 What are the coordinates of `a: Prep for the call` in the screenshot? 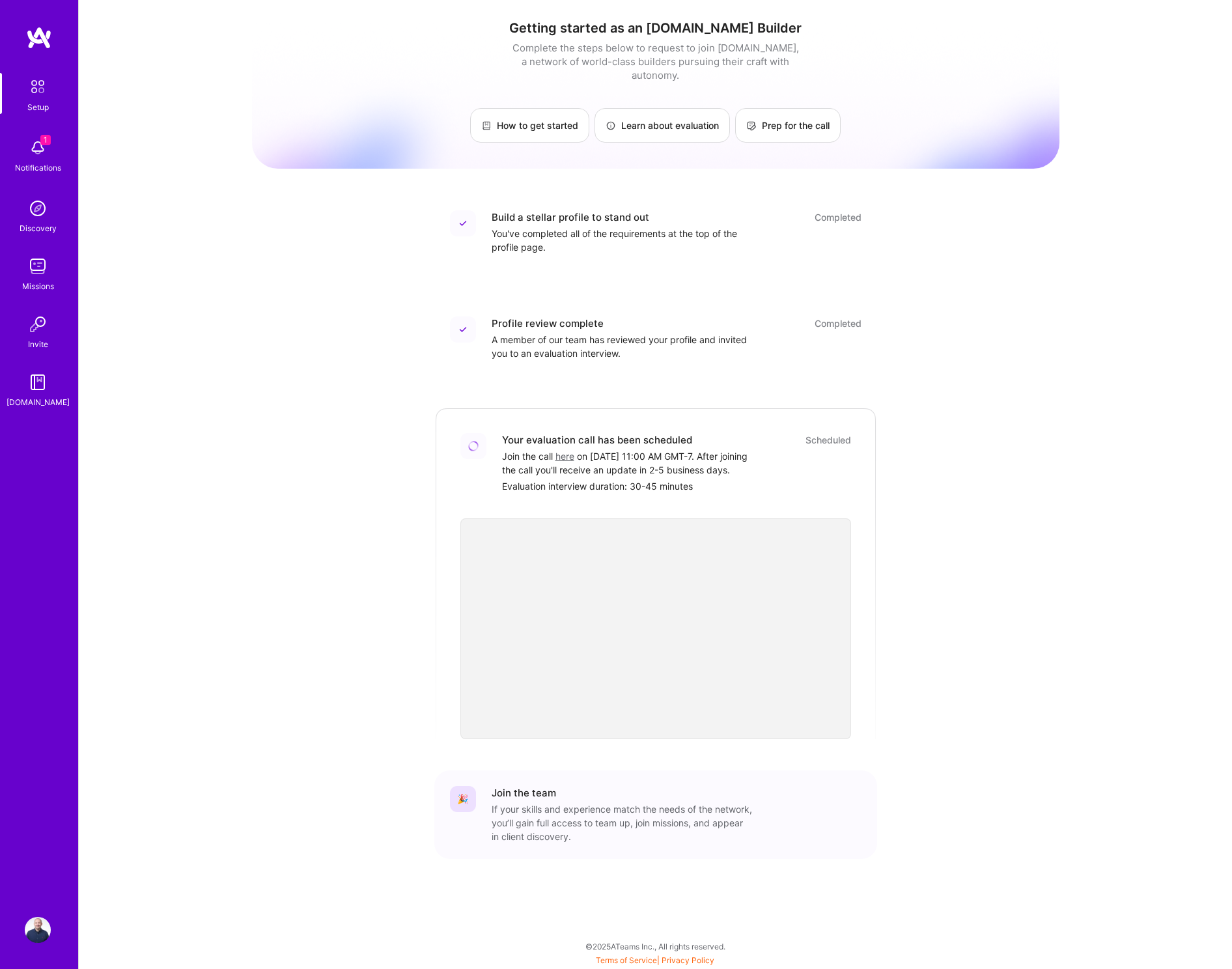 It's located at (788, 125).